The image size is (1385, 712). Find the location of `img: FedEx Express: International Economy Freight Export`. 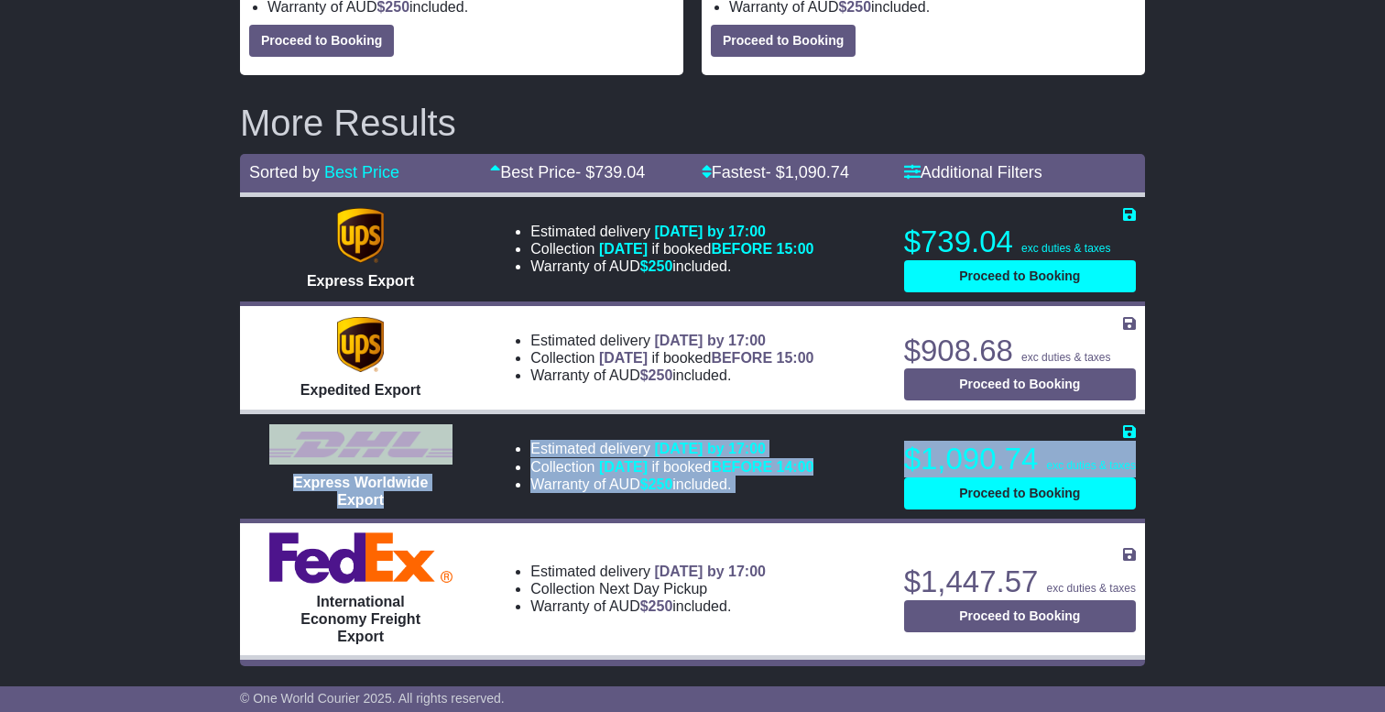

img: FedEx Express: International Economy Freight Export is located at coordinates (361, 558).